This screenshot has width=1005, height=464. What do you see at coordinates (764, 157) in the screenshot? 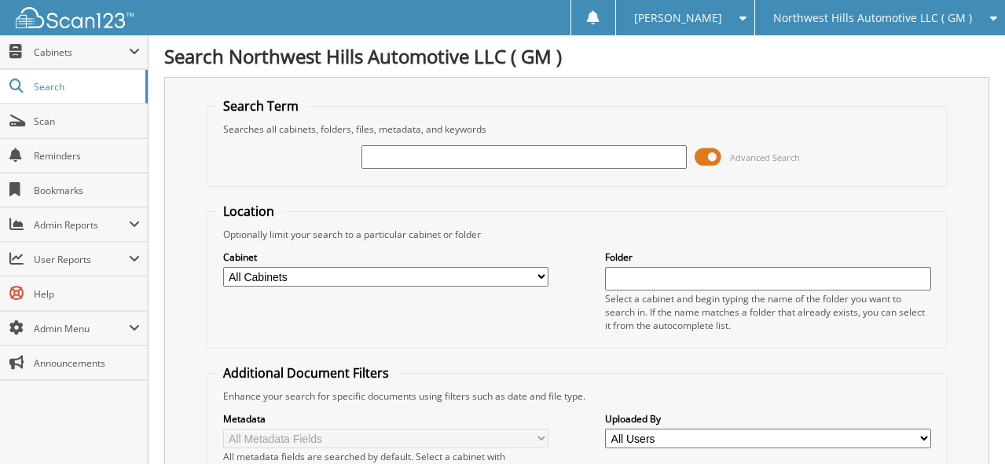
I see `span: Advanced Search` at bounding box center [764, 157].